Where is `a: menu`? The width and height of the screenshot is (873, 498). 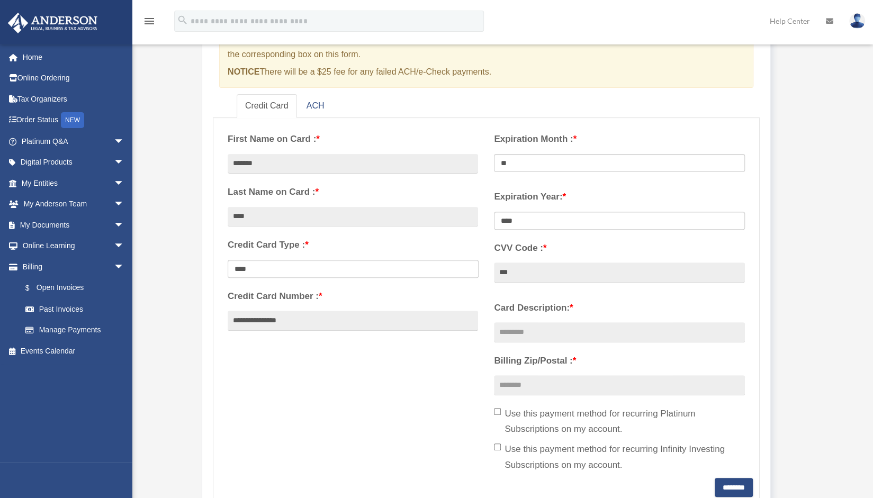
a: menu is located at coordinates (149, 23).